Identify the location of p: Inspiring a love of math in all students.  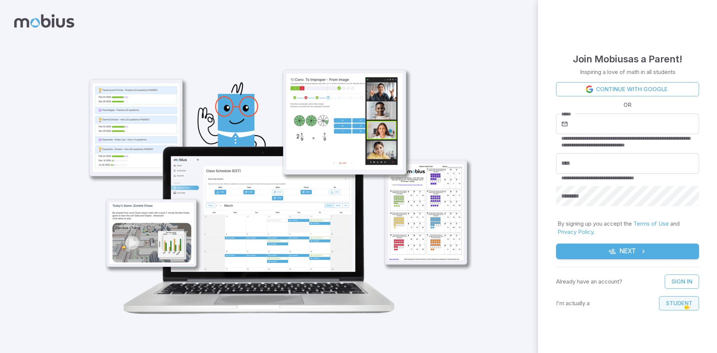
(628, 72).